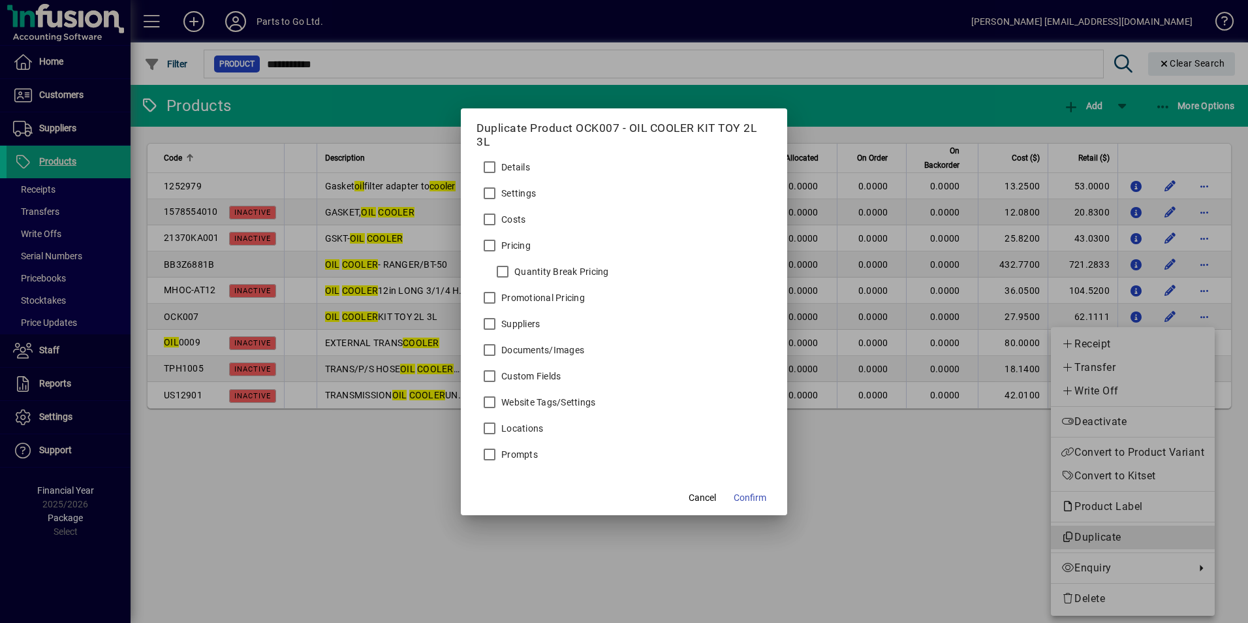  Describe the element at coordinates (542, 298) in the screenshot. I see `label: Promotional Pricing` at that location.